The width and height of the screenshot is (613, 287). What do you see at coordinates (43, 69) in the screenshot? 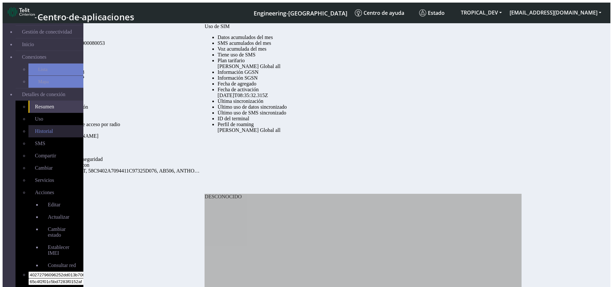
I see `span: Lista` at bounding box center [43, 69].